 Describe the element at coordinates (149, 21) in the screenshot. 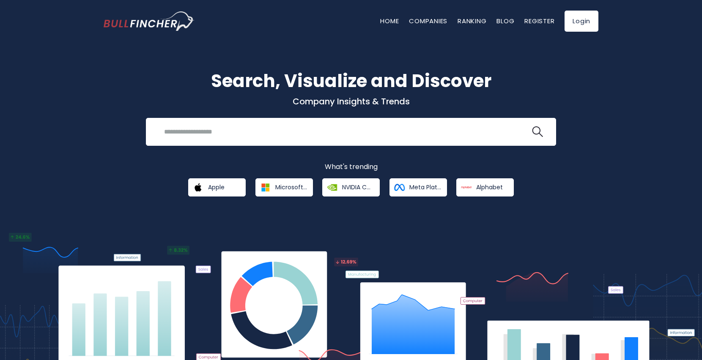

I see `a: Go to homepage` at that location.